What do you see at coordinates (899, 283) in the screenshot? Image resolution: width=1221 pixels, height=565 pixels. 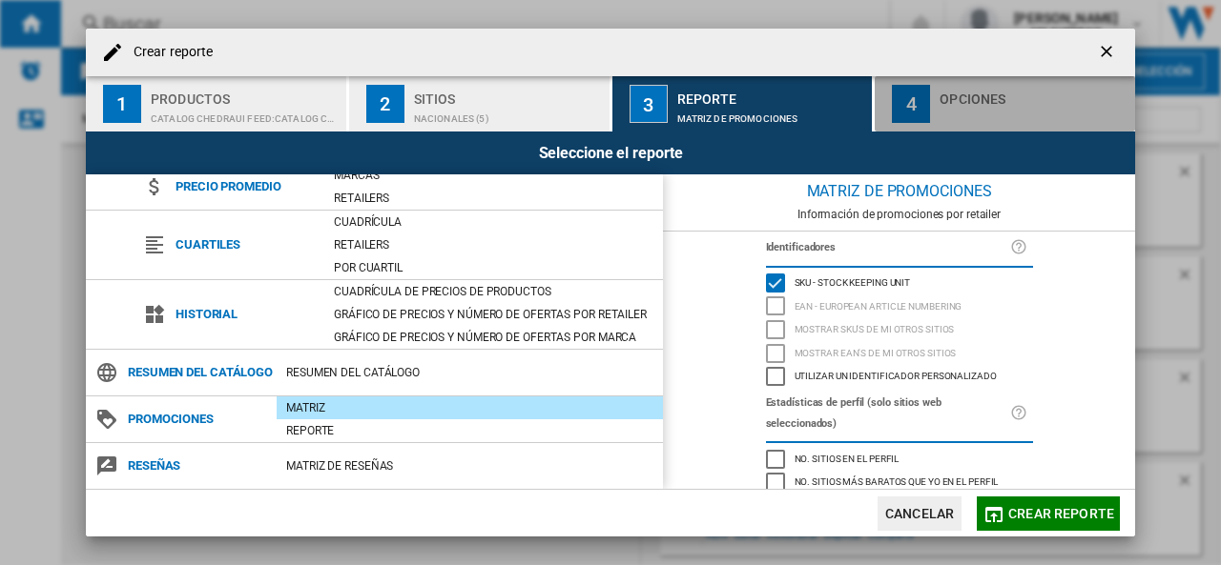 I see `md-checkbox: SKU - Stock Keeping Unit` at bounding box center [899, 283].